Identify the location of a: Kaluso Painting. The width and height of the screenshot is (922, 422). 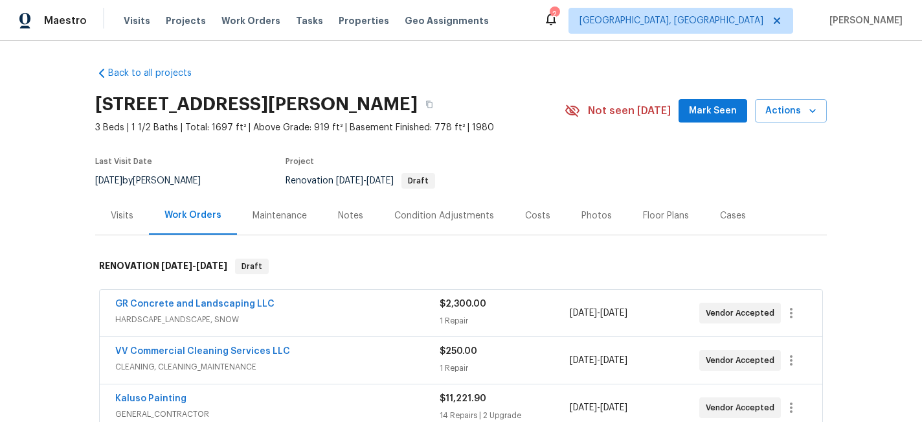
(151, 398).